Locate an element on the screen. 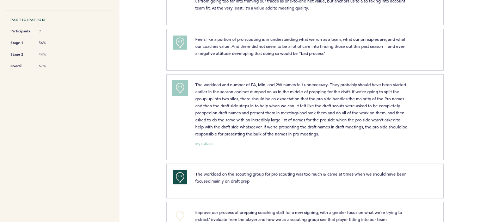  span: The workload and number of FA, Min, and 2W names felt unnecessary. They probably should have been... is located at coordinates (302, 109).